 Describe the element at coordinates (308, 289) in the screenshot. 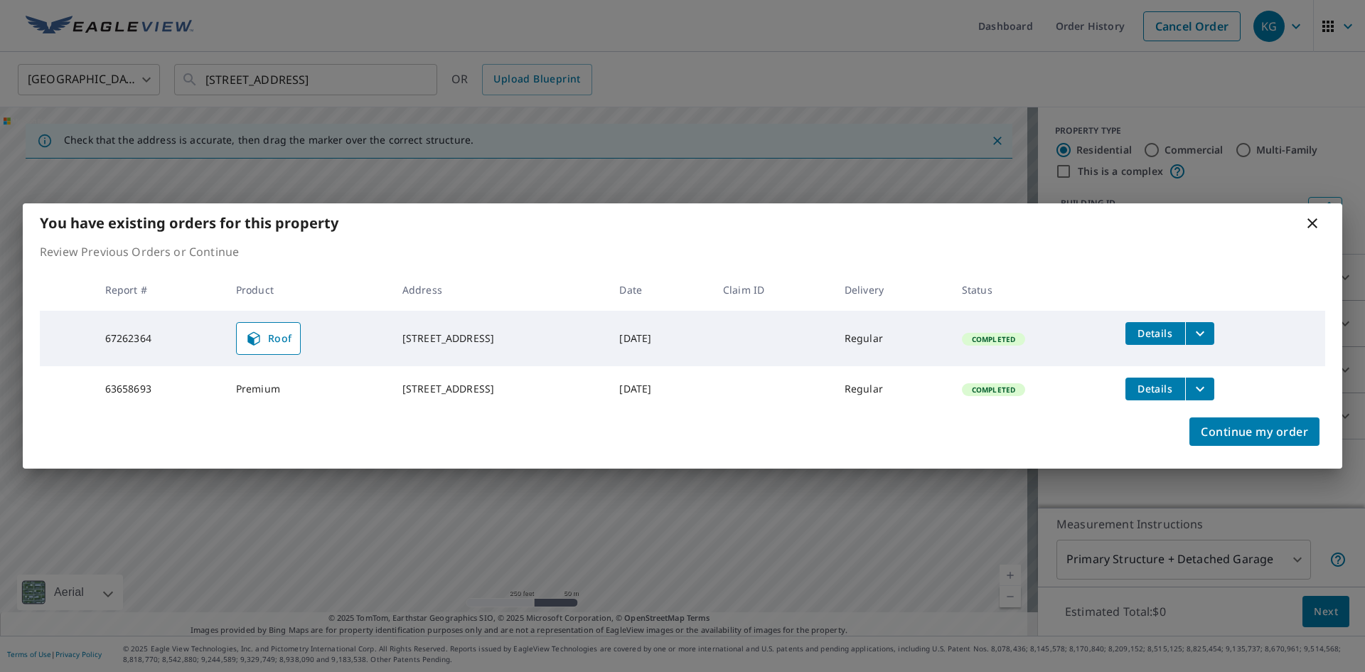

I see `th: Product` at that location.